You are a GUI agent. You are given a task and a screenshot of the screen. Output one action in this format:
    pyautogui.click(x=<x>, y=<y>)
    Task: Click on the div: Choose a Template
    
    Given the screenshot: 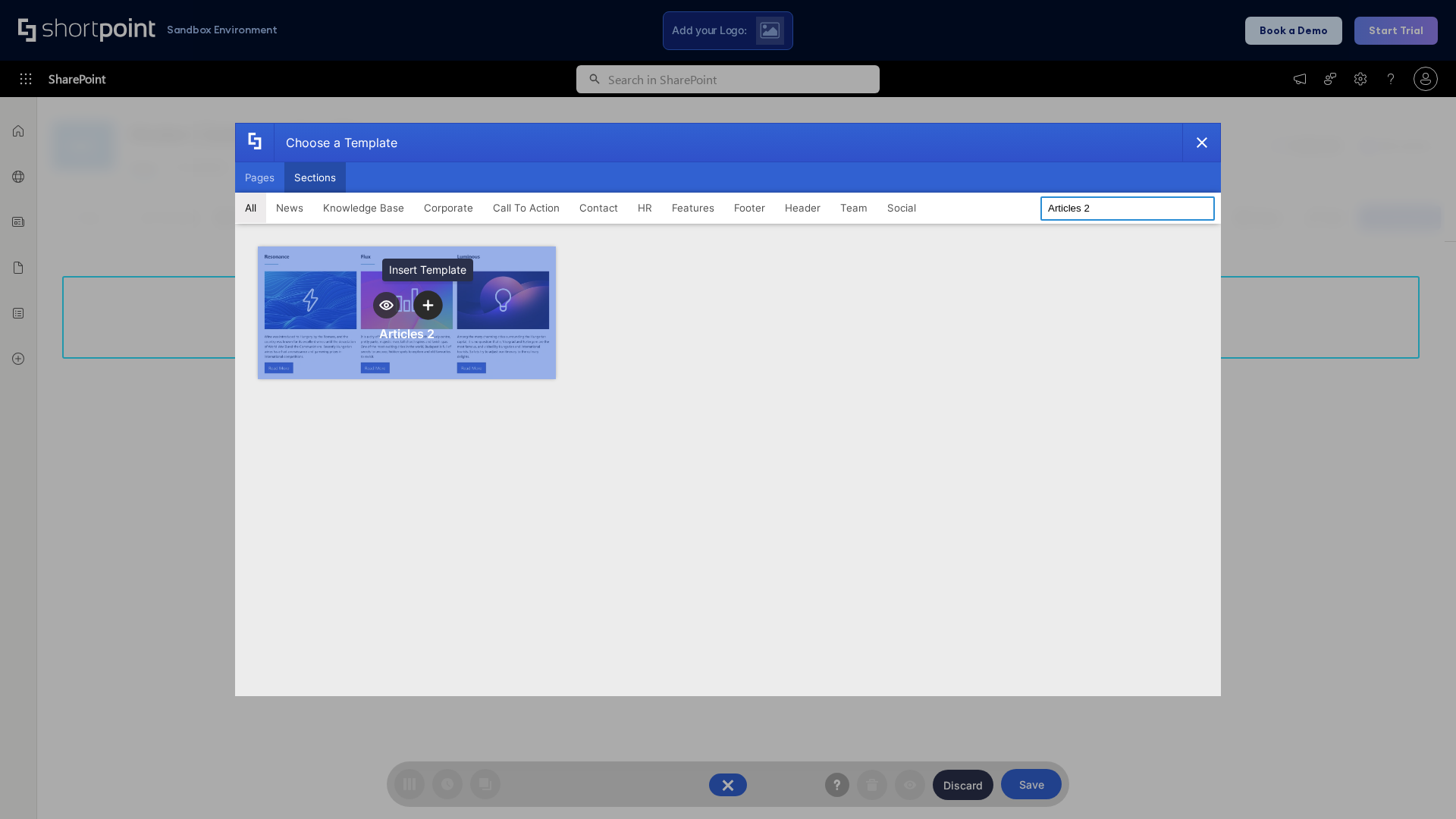 What is the action you would take?
    pyautogui.click(x=335, y=143)
    